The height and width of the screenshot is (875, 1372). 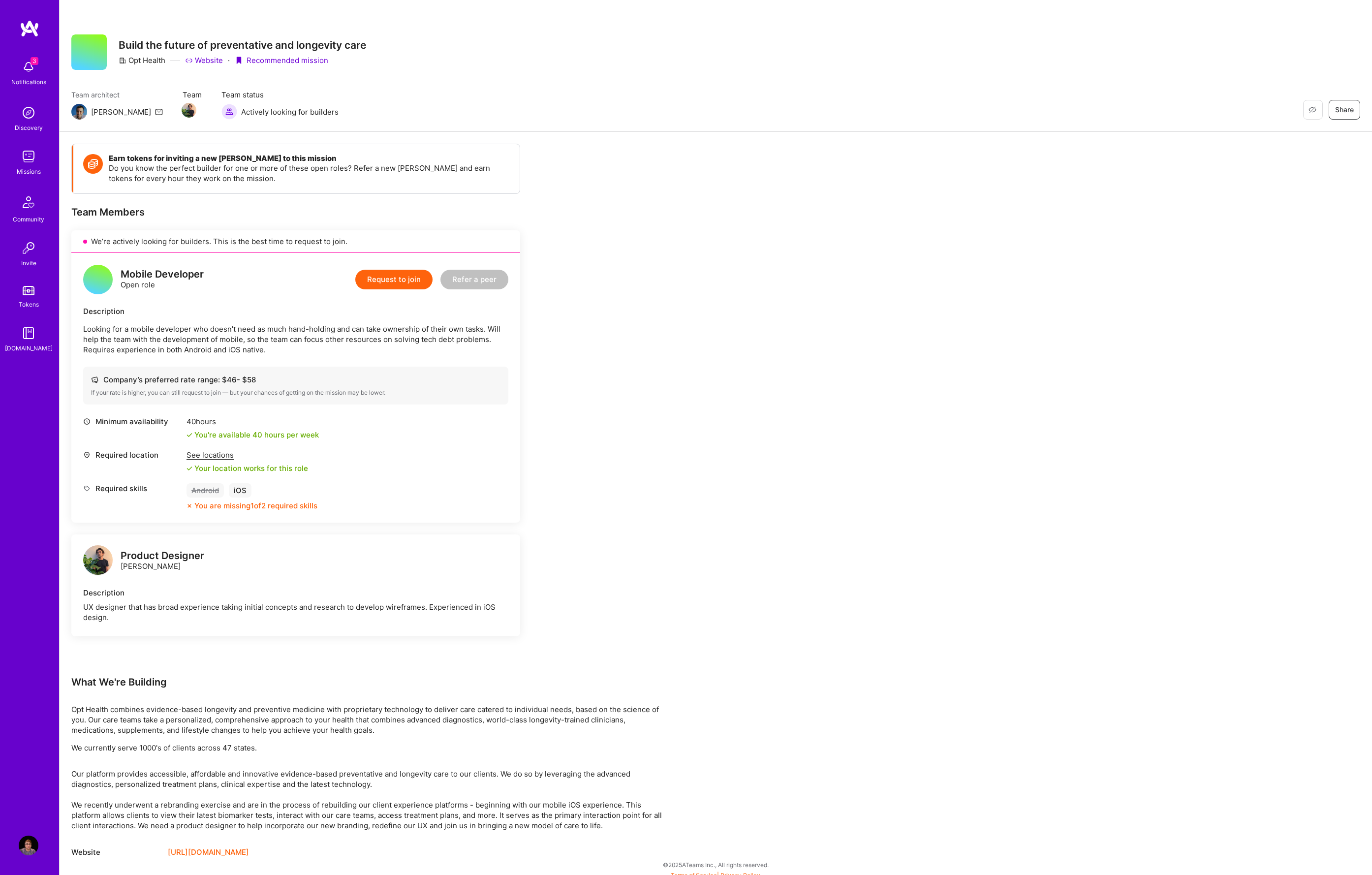 What do you see at coordinates (116, 852) in the screenshot?
I see `div: Website` at bounding box center [116, 852].